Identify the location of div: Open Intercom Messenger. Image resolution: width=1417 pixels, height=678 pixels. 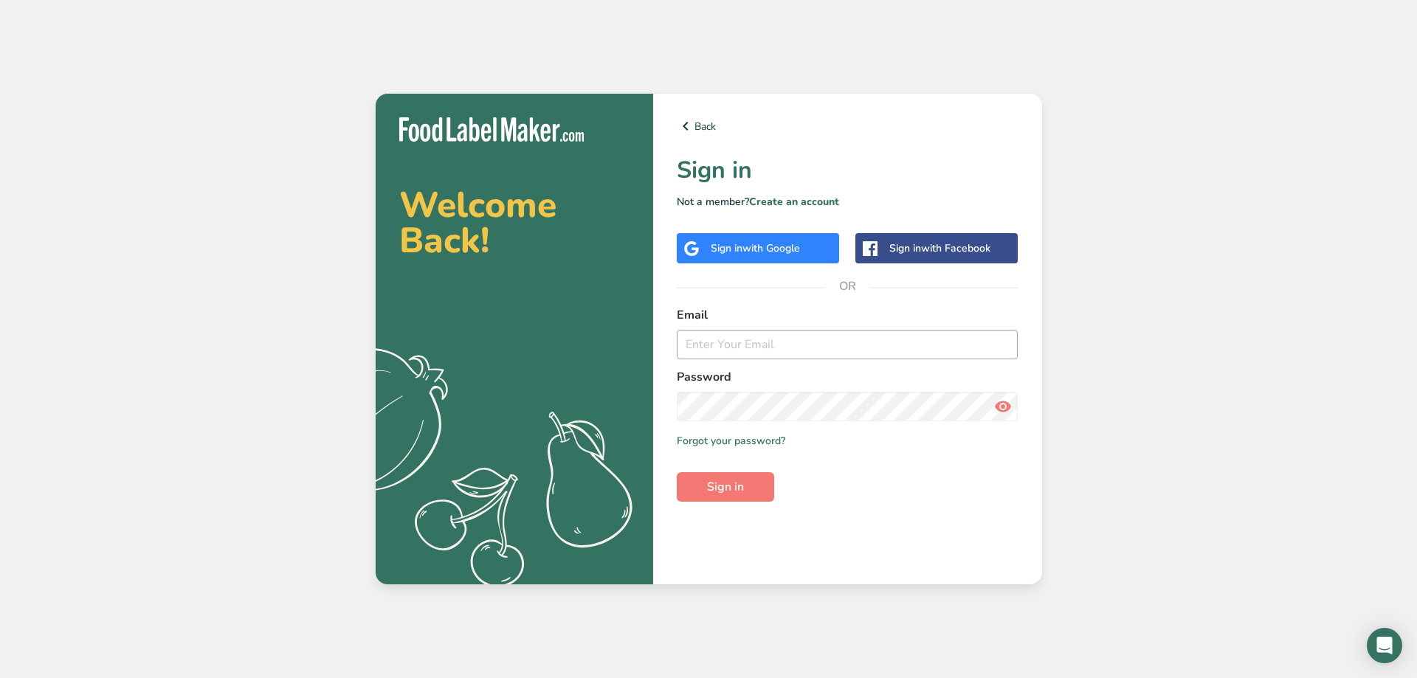
(1385, 646).